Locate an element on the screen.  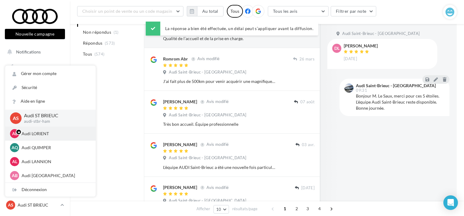
div: Bonjour M. Le Saux, merci pour ces 5 étoiles. L'équipe Audi Saint-Brieuc reste disponible. Bonne ... is located at coordinates (400, 102).